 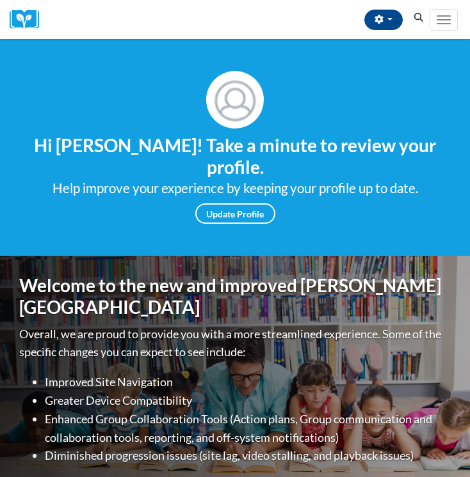 What do you see at coordinates (29, 19) in the screenshot?
I see `a: Cox Campus` at bounding box center [29, 19].